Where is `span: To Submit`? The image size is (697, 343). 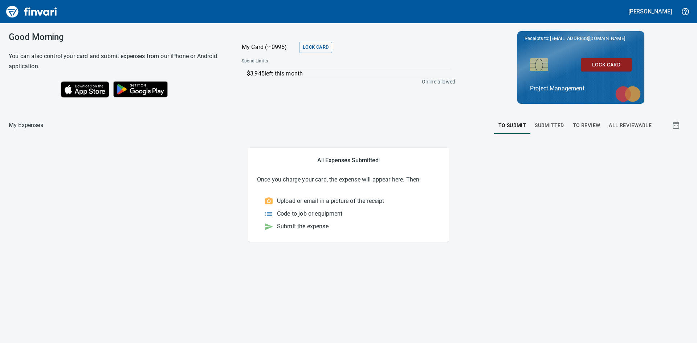 span: To Submit is located at coordinates (513, 125).